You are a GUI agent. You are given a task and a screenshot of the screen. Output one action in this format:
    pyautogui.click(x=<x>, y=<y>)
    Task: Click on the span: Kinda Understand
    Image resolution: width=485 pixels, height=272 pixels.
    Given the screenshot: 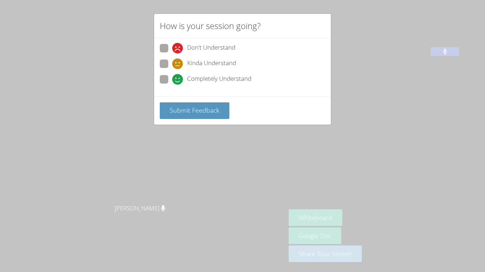 What is the action you would take?
    pyautogui.click(x=211, y=64)
    